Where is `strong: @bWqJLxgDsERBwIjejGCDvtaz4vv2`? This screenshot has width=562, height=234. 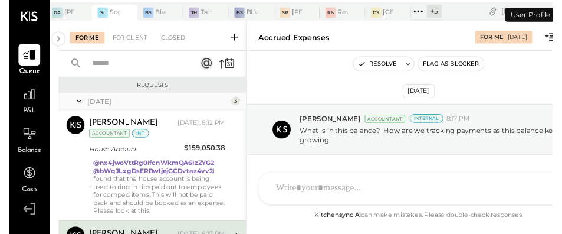
strong: @bWqJLxgDsERBwIjejGCDvtaz4vv2 is located at coordinates (149, 176).